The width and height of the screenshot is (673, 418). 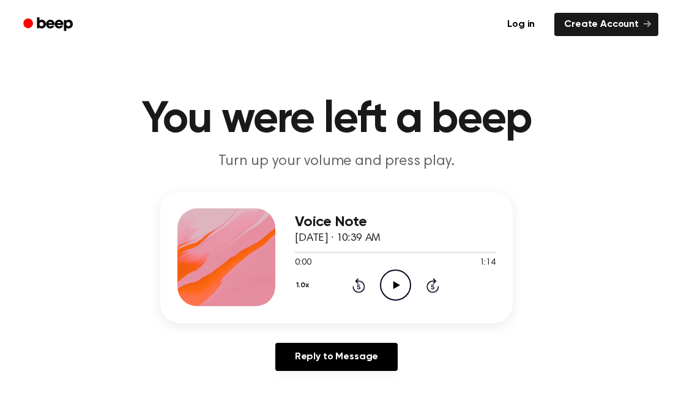 What do you see at coordinates (303, 263) in the screenshot?
I see `span: 0:00` at bounding box center [303, 263].